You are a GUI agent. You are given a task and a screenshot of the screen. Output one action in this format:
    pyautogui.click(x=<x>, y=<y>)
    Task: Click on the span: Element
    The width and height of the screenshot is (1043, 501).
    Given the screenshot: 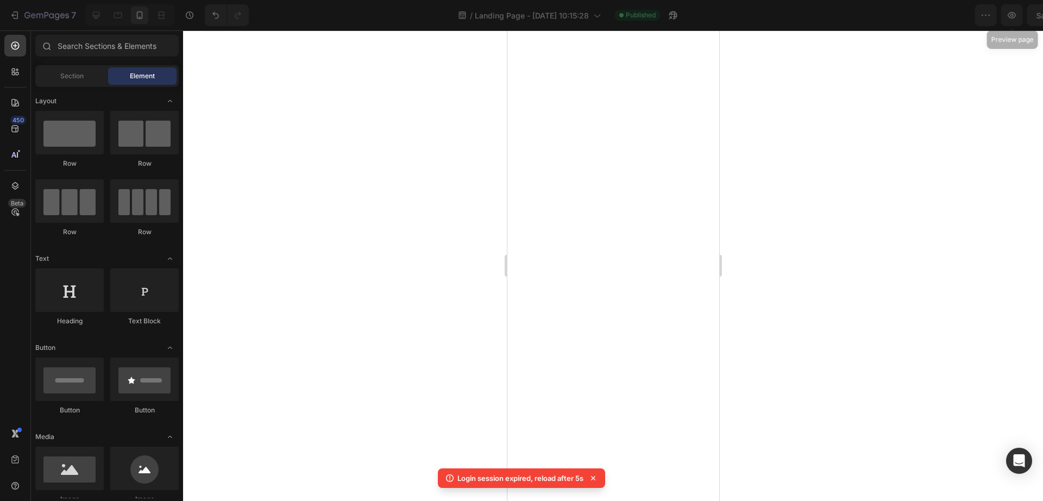 What is the action you would take?
    pyautogui.click(x=142, y=76)
    